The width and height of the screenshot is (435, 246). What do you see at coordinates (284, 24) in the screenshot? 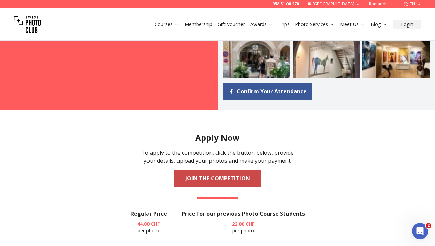
I see `a: Trips` at bounding box center [284, 24].